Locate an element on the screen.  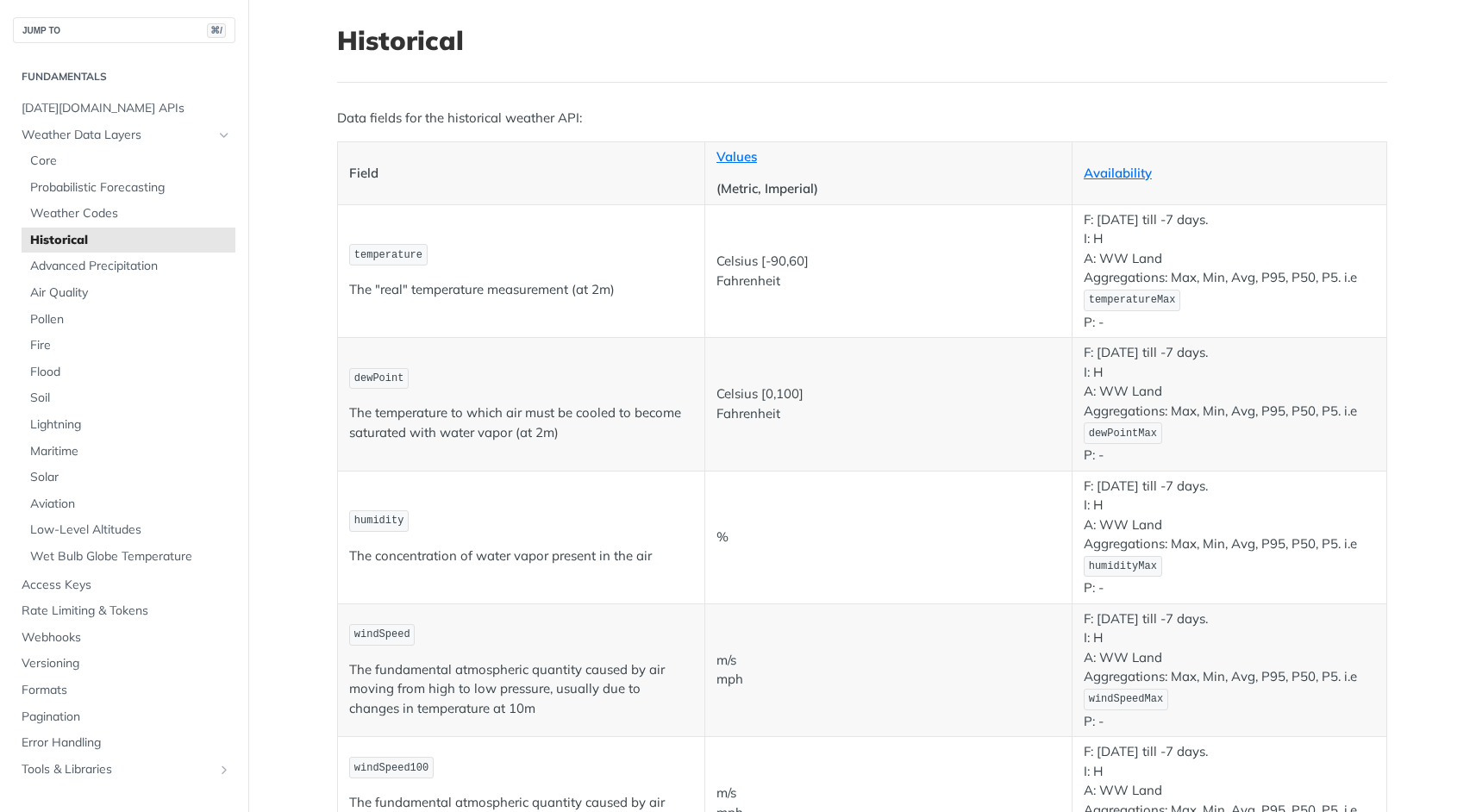
span: Probabilistic Forecasting is located at coordinates (130, 188).